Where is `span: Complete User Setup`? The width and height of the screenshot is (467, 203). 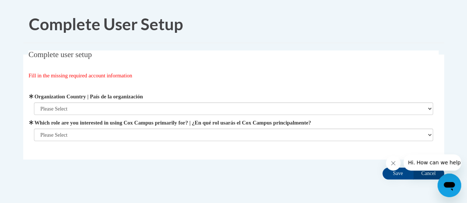
span: Complete User Setup is located at coordinates (106, 24).